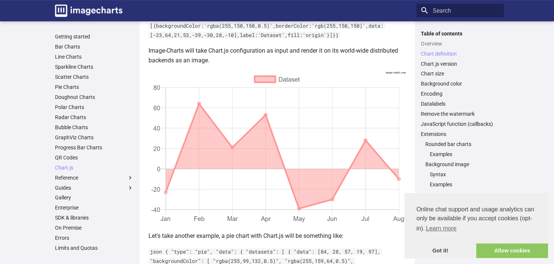 Image resolution: width=554 pixels, height=264 pixels. I want to click on nav: Extensions, so click(460, 165).